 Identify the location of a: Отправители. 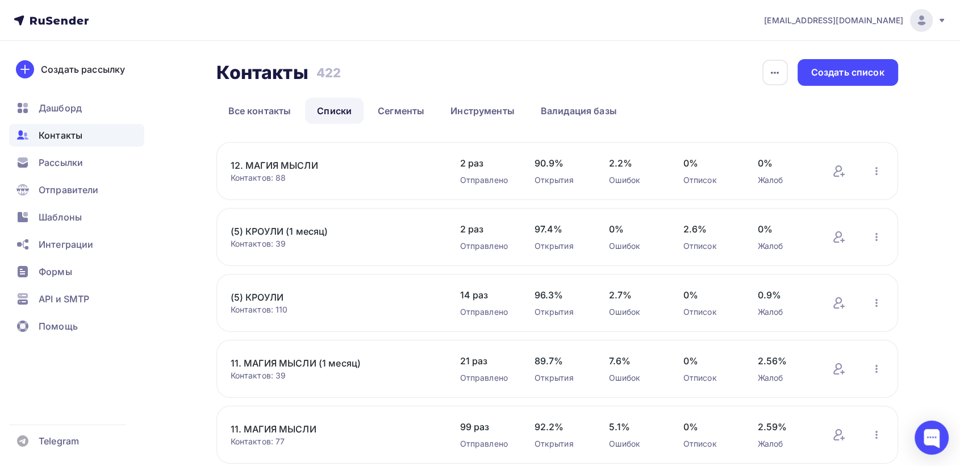
(77, 190).